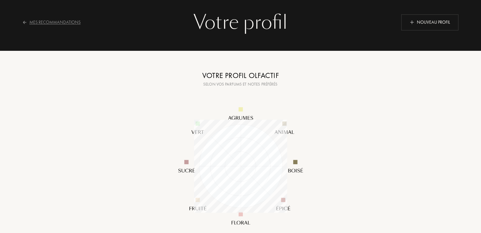 Image resolution: width=481 pixels, height=233 pixels. I want to click on div: Selon vos parfums et notes préférés, so click(241, 84).